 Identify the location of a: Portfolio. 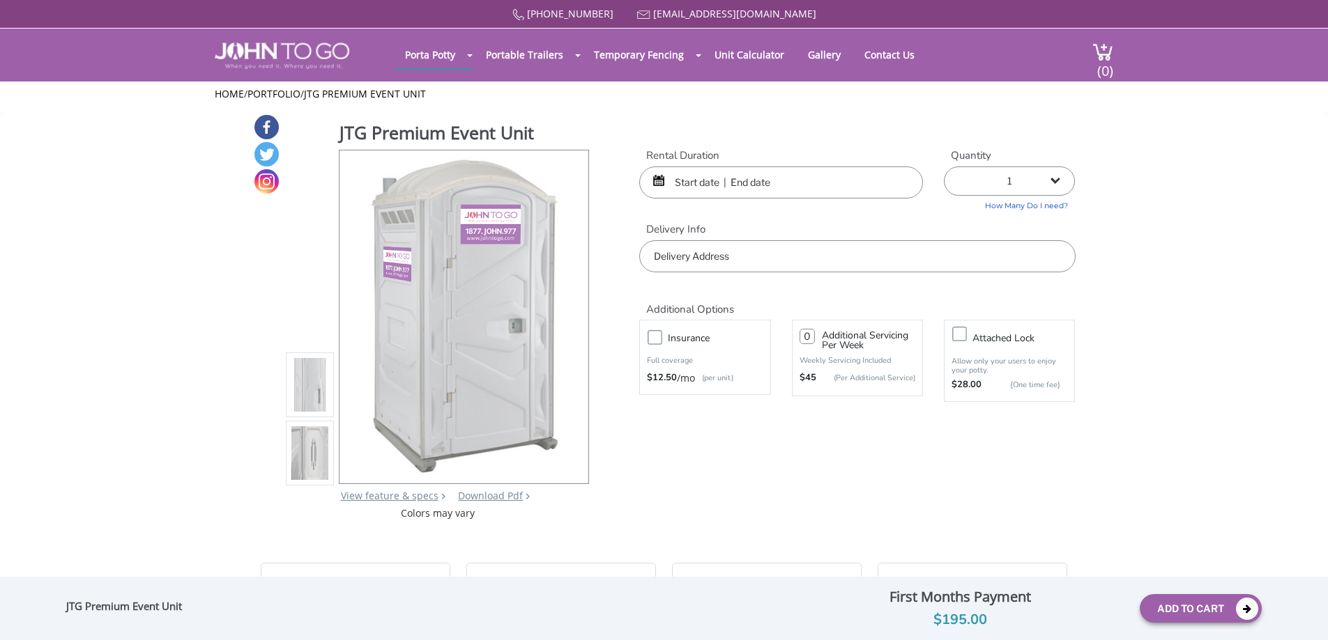
(274, 93).